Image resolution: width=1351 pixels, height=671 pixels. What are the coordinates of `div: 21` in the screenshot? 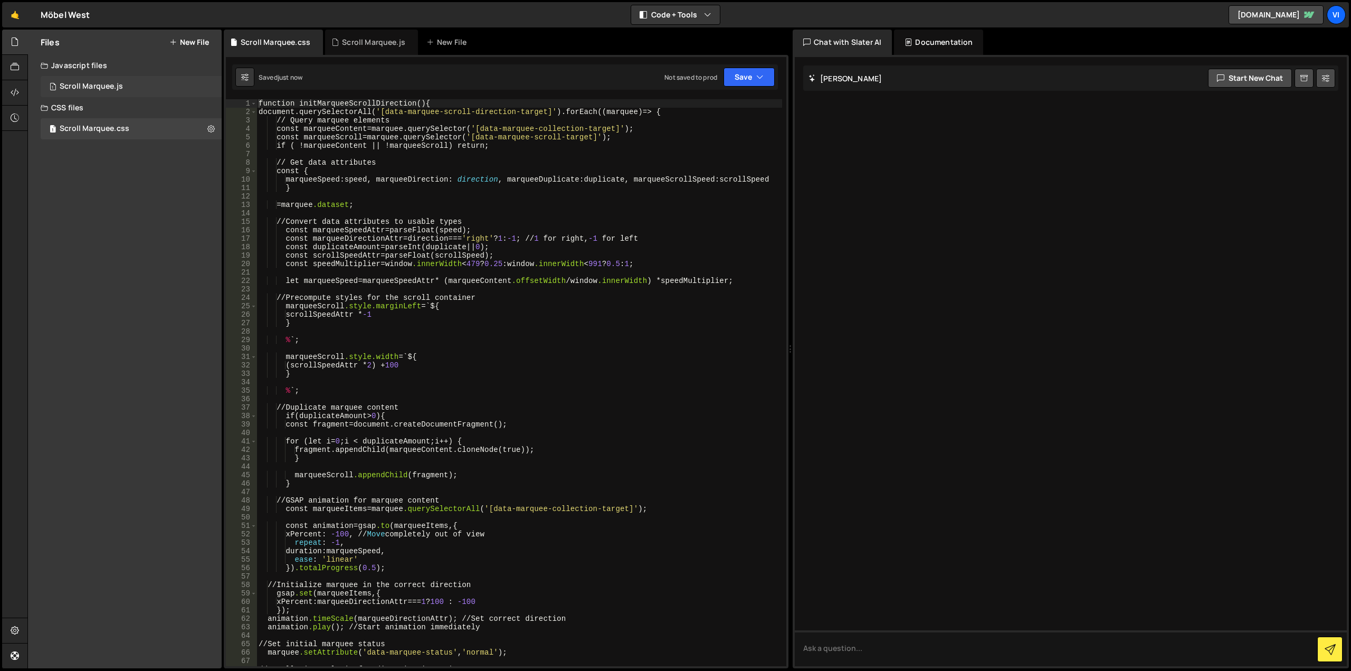 It's located at (241, 272).